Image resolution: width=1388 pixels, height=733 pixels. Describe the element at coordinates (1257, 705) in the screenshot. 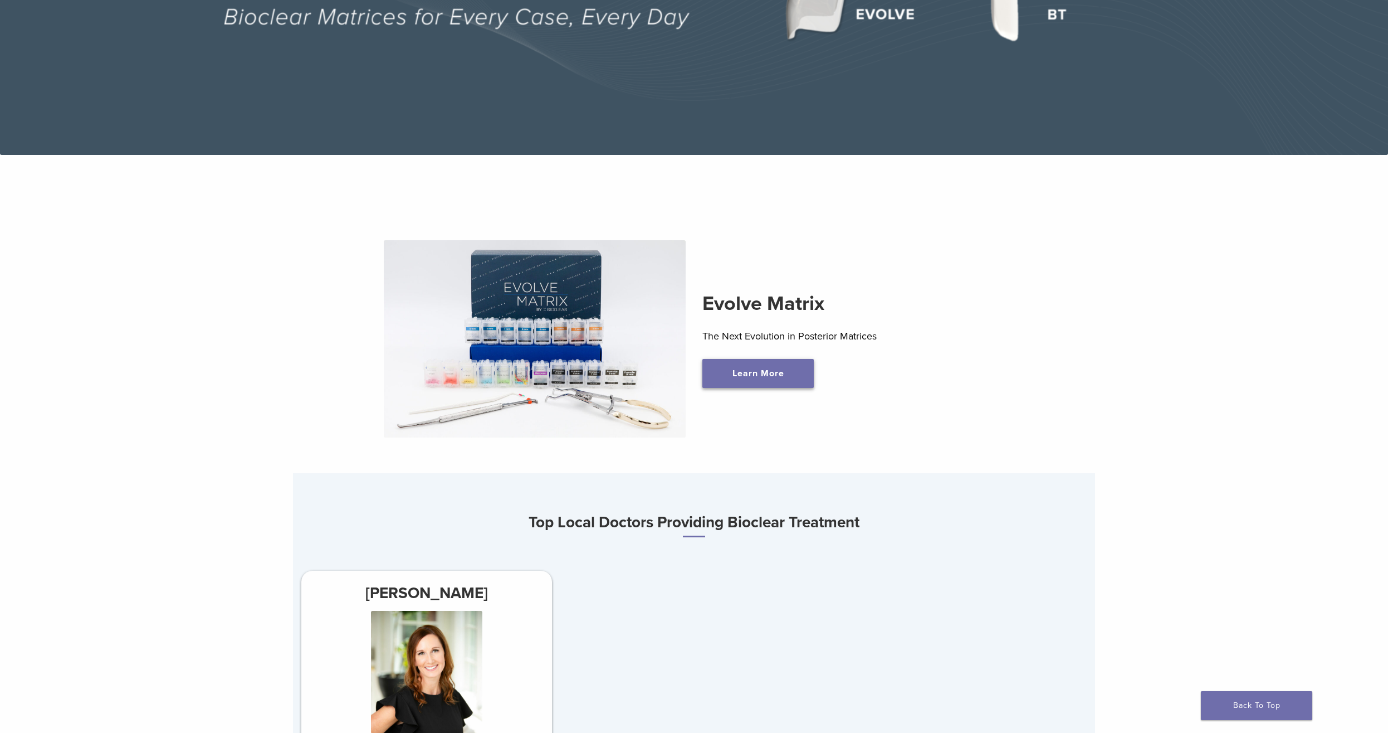

I see `a: Back To Top` at that location.